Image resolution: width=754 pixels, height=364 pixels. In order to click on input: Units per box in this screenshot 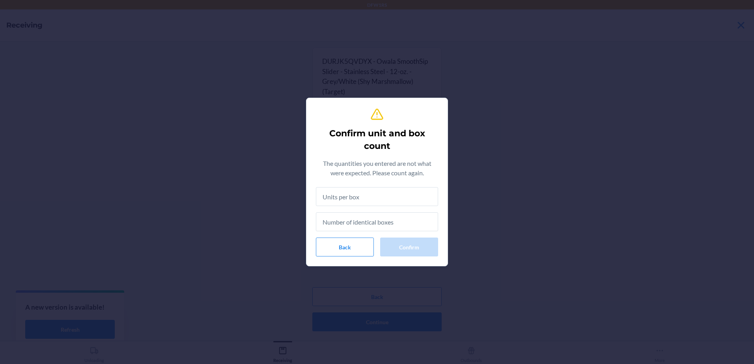, I will do `click(377, 197)`.